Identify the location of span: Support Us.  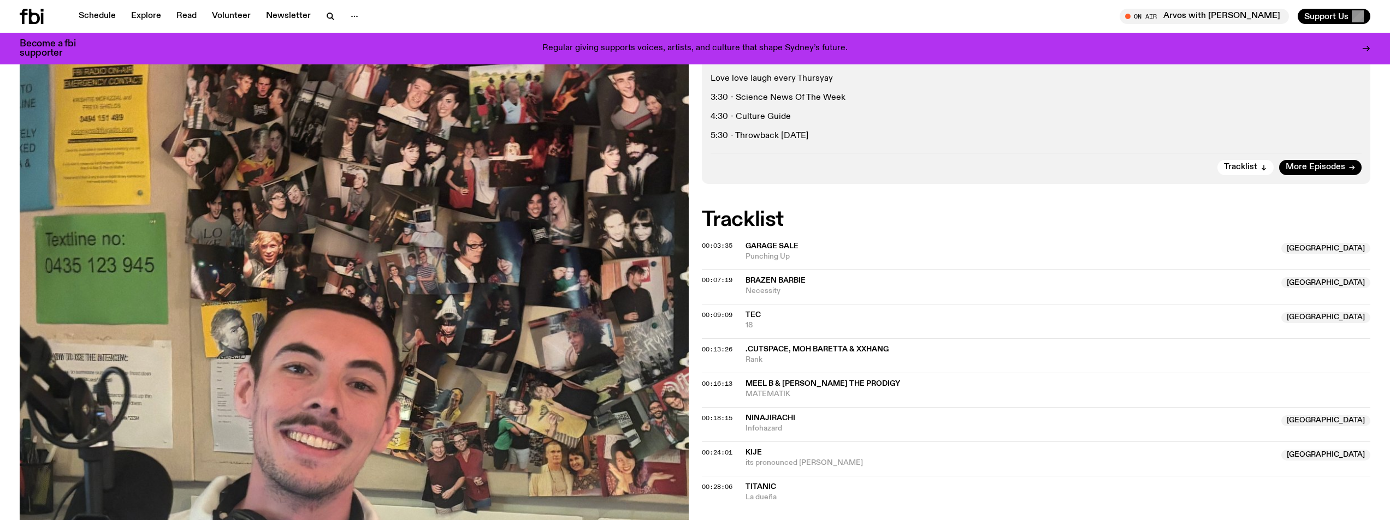
(1326, 16).